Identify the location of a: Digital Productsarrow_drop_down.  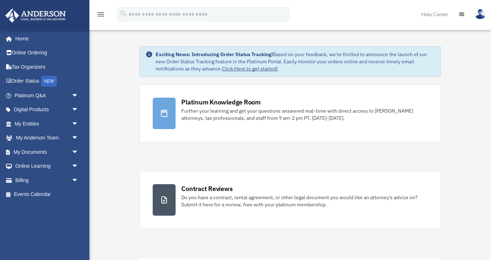
(47, 110).